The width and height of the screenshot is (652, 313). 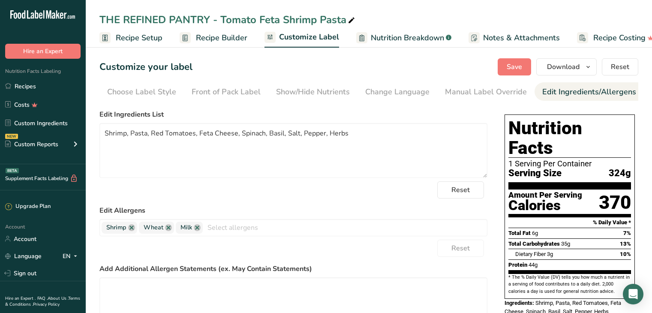 What do you see at coordinates (566, 67) in the screenshot?
I see `button: Download` at bounding box center [566, 67].